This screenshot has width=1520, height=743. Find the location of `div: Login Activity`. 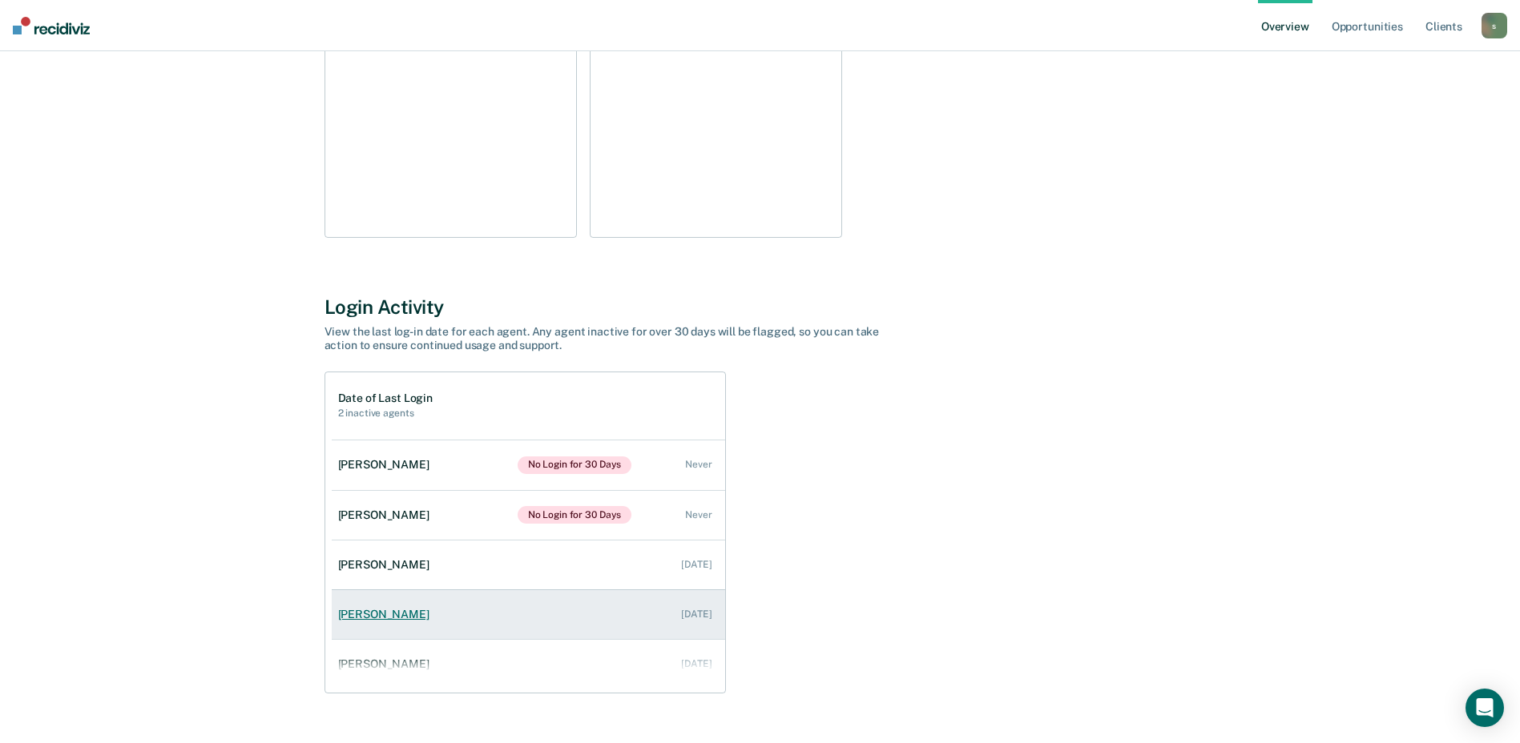

div: Login Activity is located at coordinates (760, 307).